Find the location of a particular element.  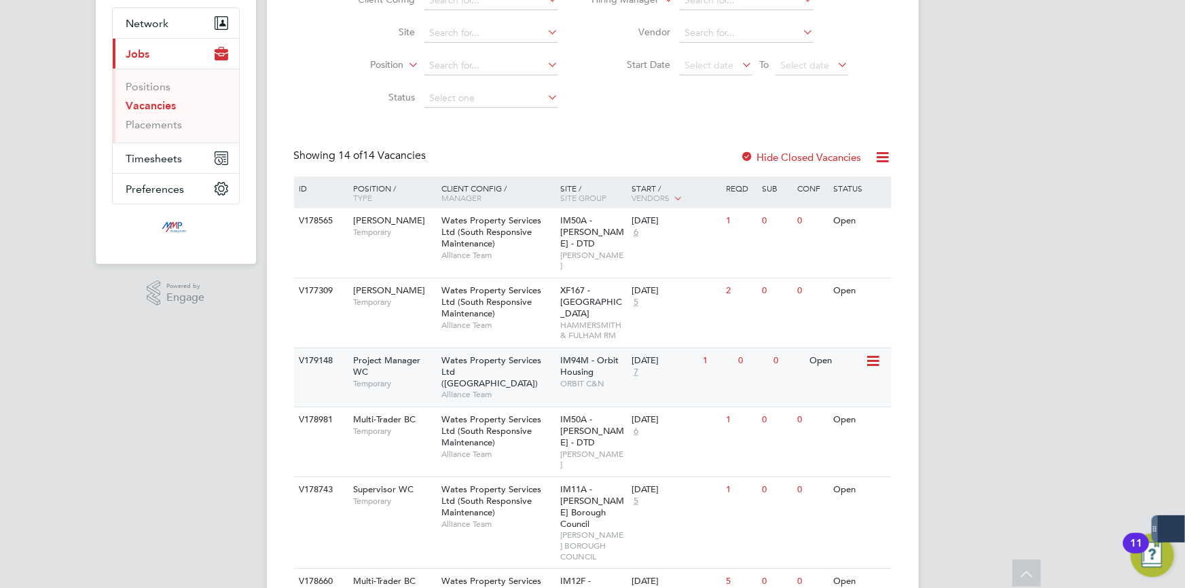

div: Site / is located at coordinates (592, 193).